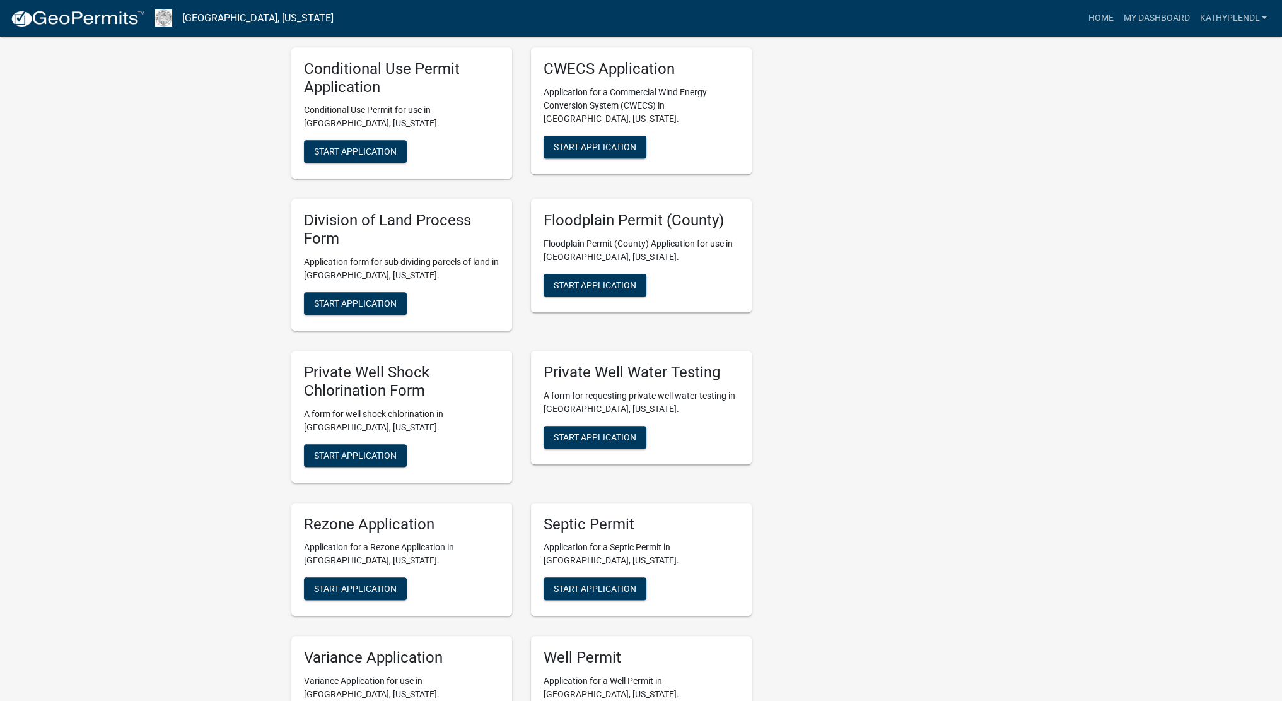  What do you see at coordinates (402, 524) in the screenshot?
I see `h5: Rezone Application` at bounding box center [402, 524].